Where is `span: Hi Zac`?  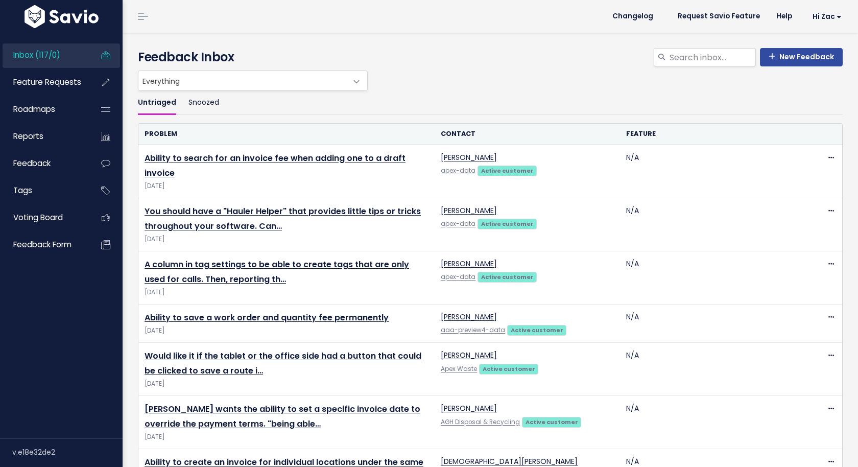
span: Hi Zac is located at coordinates (827, 16).